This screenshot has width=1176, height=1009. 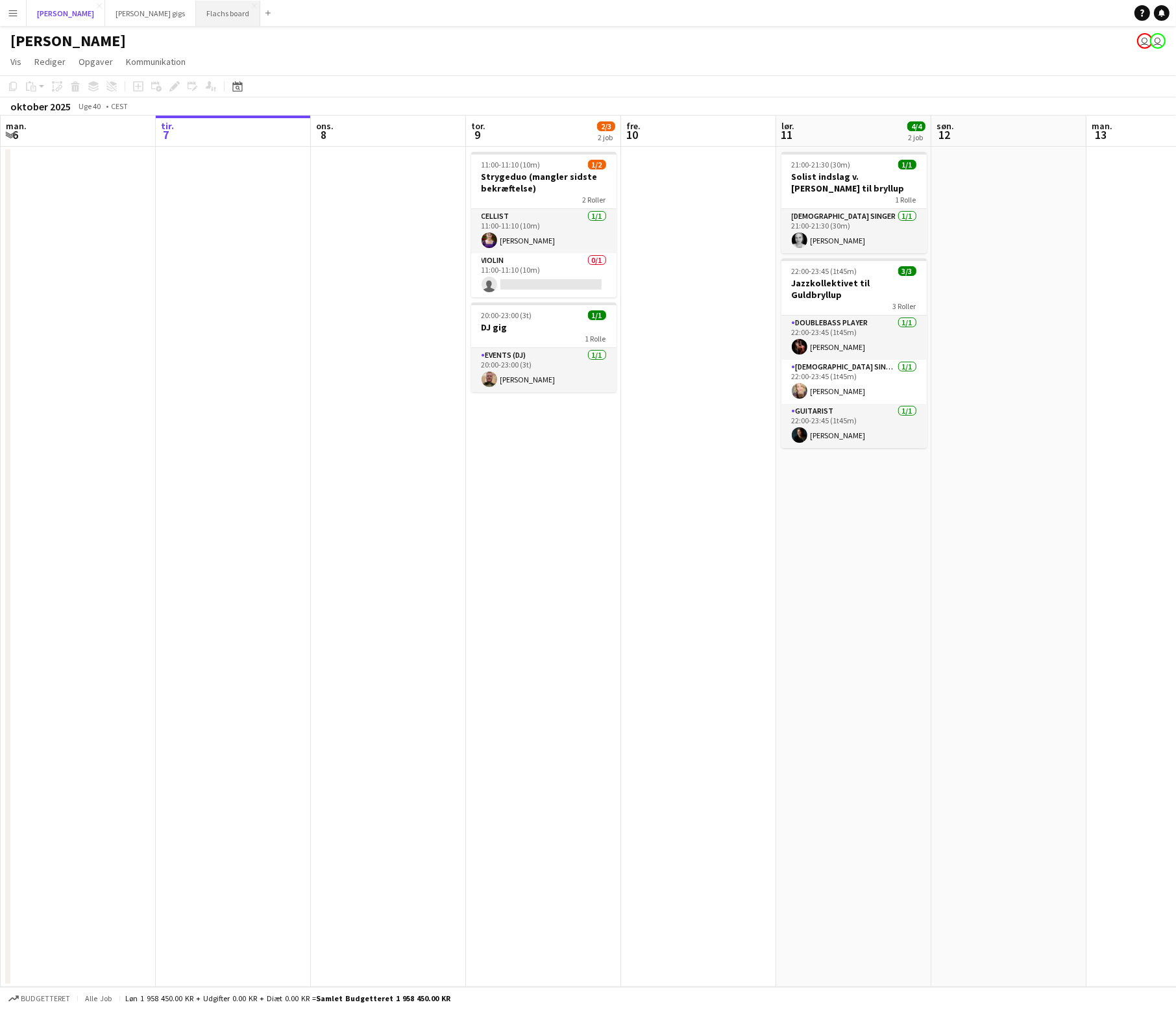 I want to click on span: ons., so click(x=325, y=126).